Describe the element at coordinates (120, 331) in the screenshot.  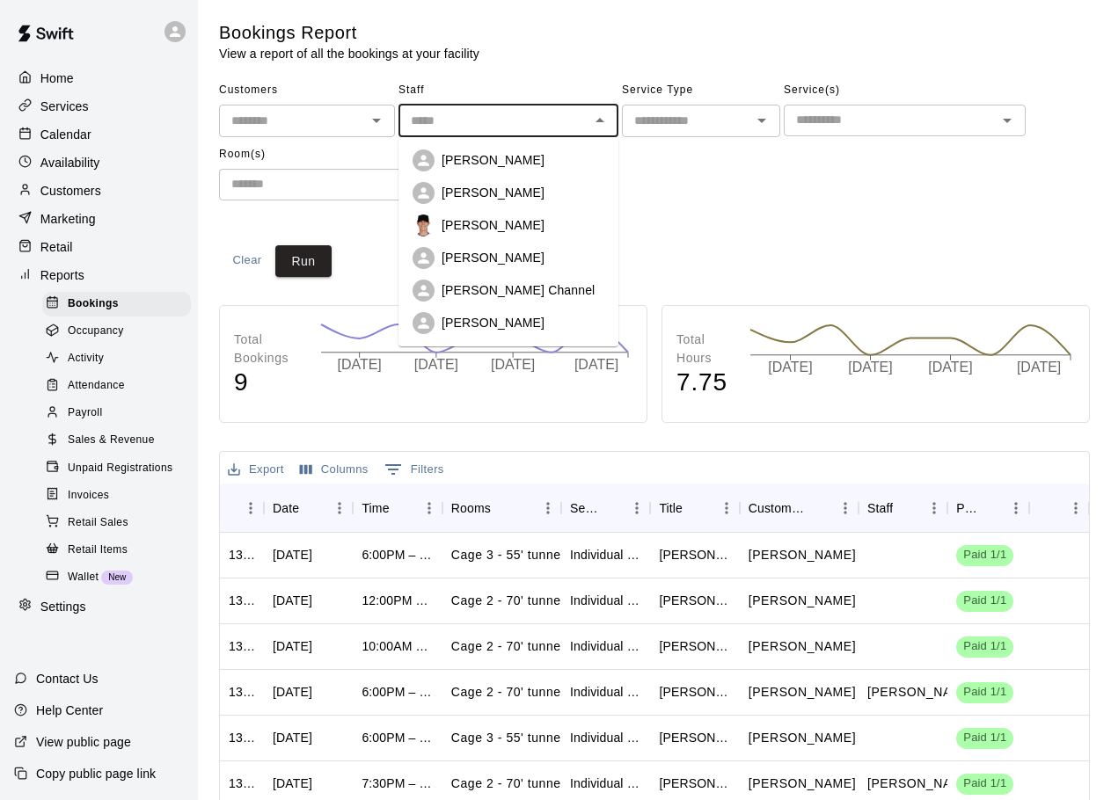
I see `a: Occupancy` at that location.